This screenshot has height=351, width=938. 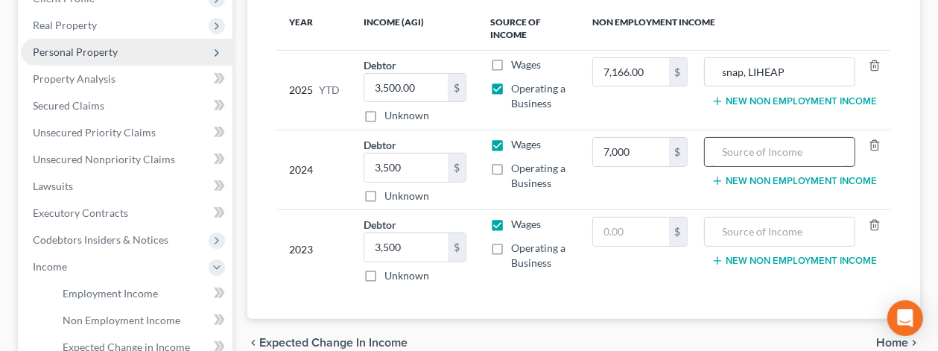 What do you see at coordinates (50, 266) in the screenshot?
I see `span: Income` at bounding box center [50, 266].